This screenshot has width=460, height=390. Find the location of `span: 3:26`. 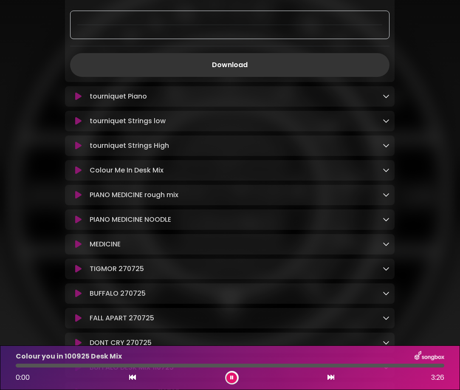

span: 3:26 is located at coordinates (437, 377).